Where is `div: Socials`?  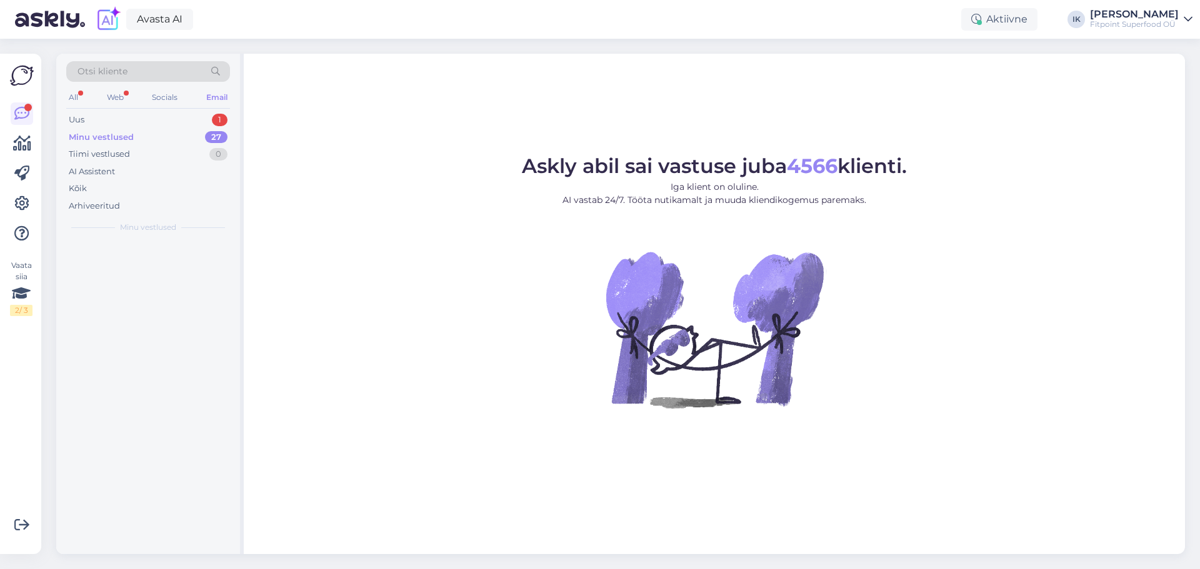 div: Socials is located at coordinates (164, 97).